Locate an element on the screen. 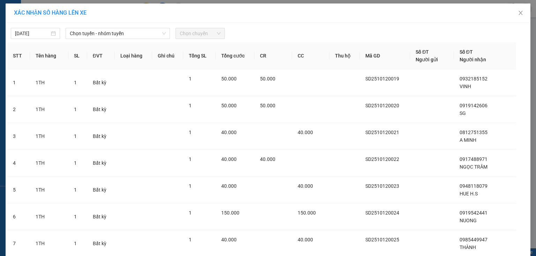 The width and height of the screenshot is (536, 256). td: 2 is located at coordinates (18, 110).